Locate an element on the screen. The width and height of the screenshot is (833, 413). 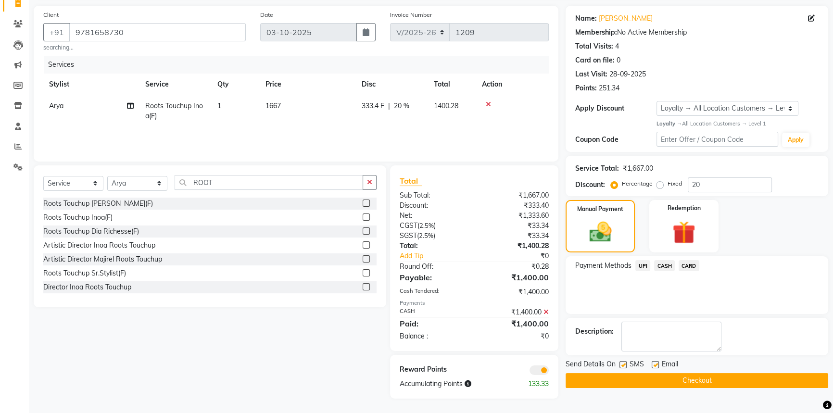
input: Enter Offer / Coupon Code is located at coordinates (717, 139).